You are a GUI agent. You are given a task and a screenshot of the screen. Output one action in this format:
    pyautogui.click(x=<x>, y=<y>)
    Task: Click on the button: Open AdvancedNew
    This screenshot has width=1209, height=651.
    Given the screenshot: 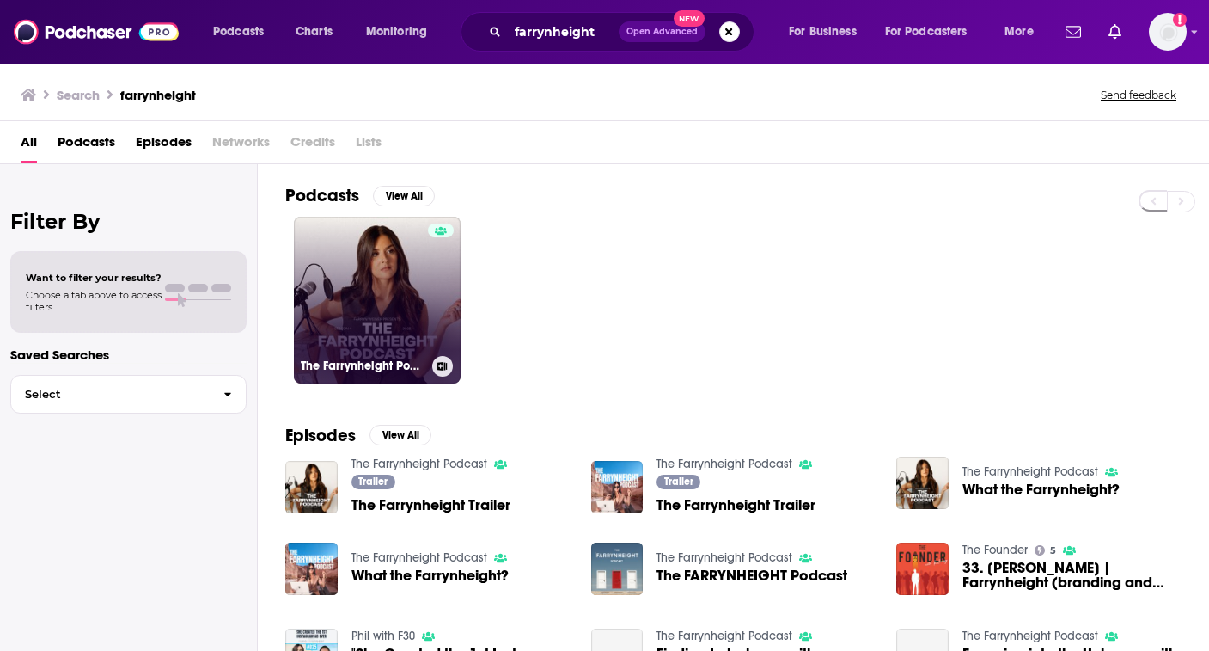 What is the action you would take?
    pyautogui.click(x=662, y=32)
    